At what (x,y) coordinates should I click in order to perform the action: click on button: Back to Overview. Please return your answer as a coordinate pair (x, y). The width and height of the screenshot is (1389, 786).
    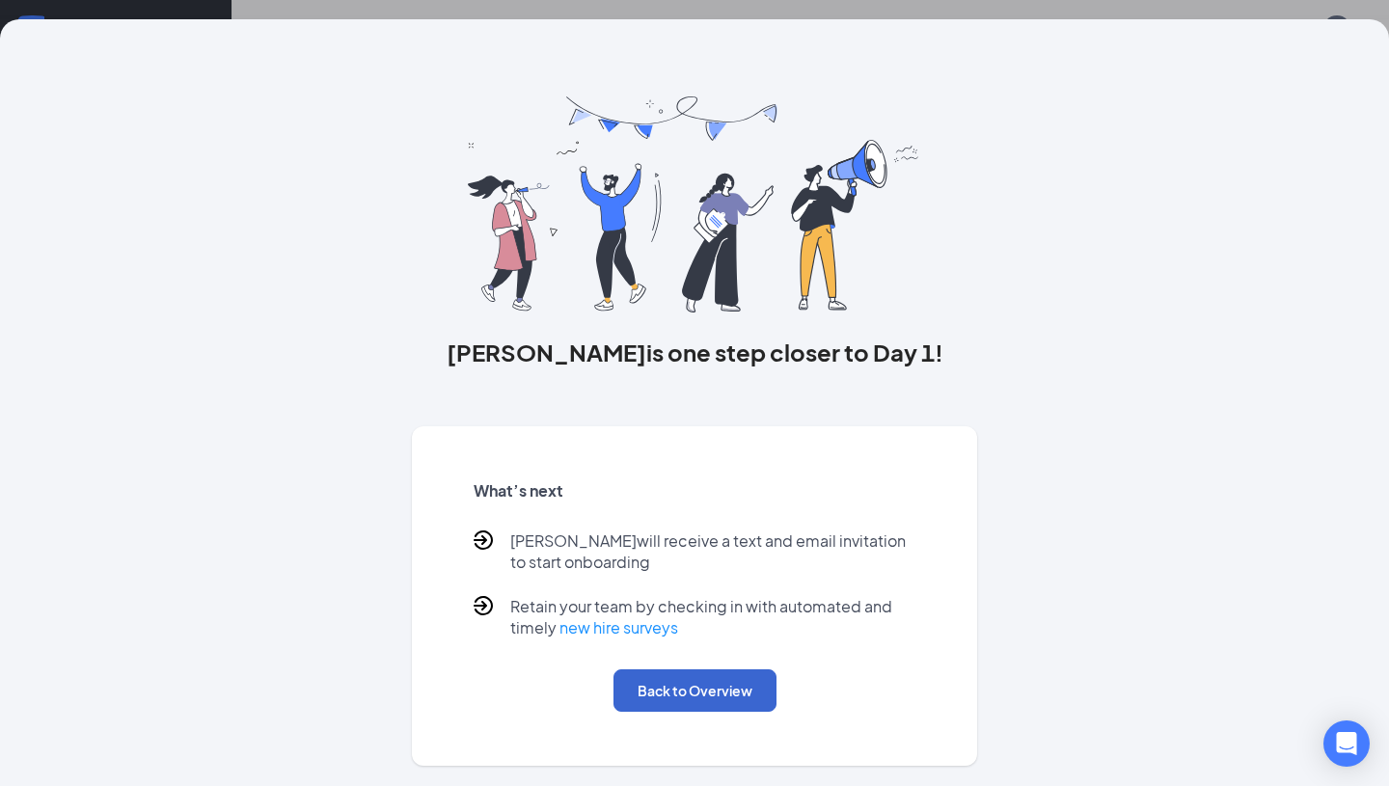
    Looking at the image, I should click on (694, 691).